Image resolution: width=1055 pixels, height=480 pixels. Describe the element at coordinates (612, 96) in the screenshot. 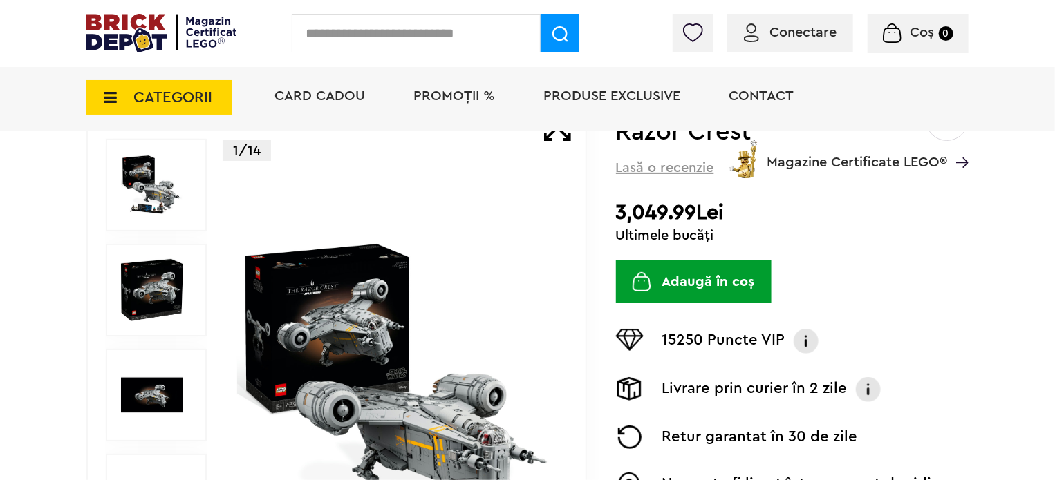

I see `span: Produse exclusive` at that location.